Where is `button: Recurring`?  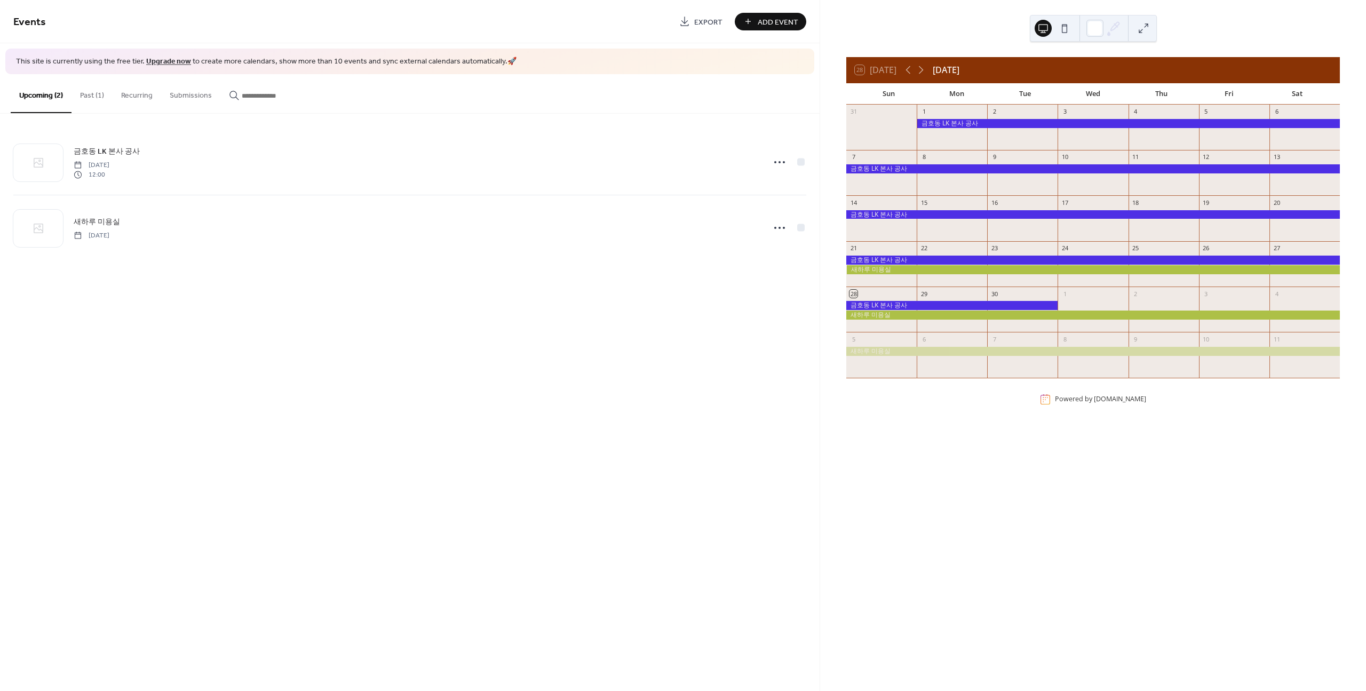
button: Recurring is located at coordinates (137, 93).